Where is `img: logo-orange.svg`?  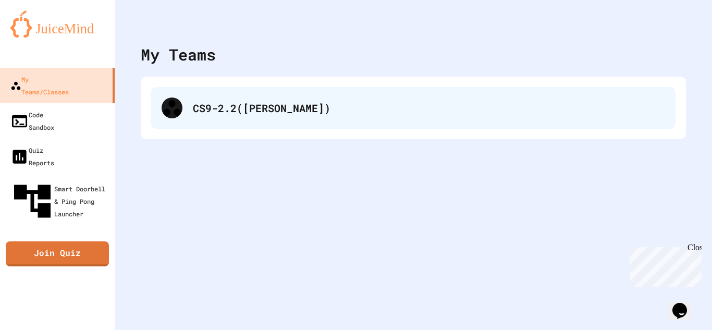 img: logo-orange.svg is located at coordinates (57, 24).